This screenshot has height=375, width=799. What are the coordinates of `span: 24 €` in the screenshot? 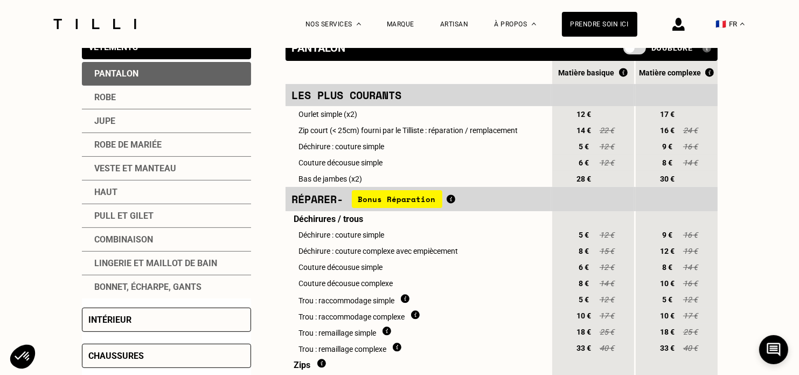 It's located at (690, 130).